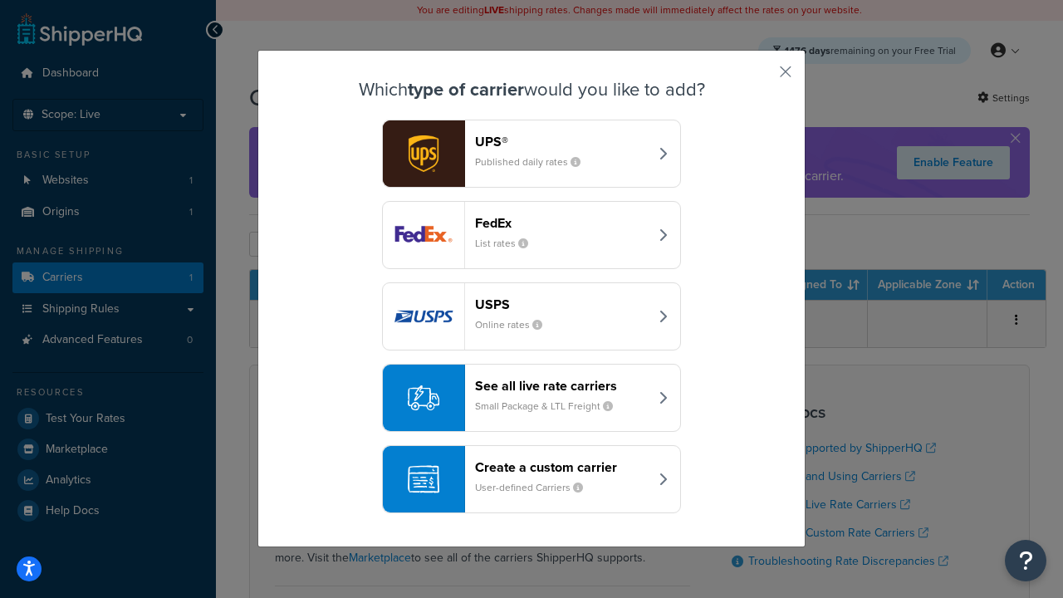 The height and width of the screenshot is (598, 1063). I want to click on header: USPS, so click(562, 304).